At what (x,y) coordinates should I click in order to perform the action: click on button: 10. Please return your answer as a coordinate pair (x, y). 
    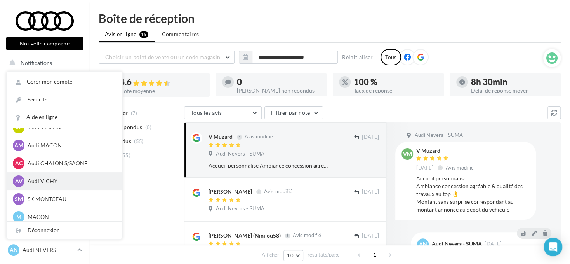
    Looking at the image, I should click on (293, 255).